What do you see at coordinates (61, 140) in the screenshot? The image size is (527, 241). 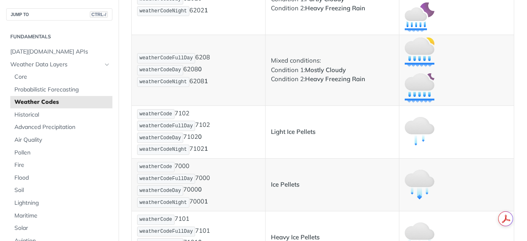 I see `a: Air Quality` at bounding box center [61, 140].